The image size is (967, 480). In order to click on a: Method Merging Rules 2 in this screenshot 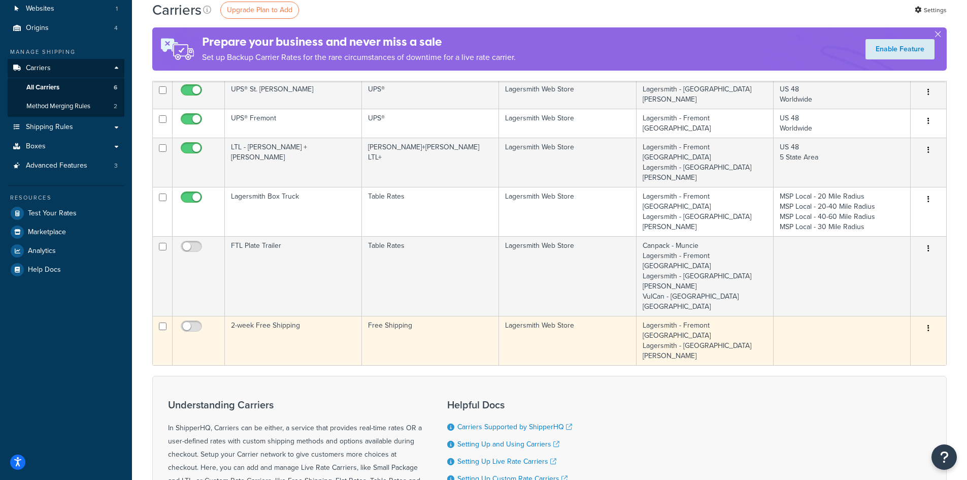, I will do `click(66, 106)`.